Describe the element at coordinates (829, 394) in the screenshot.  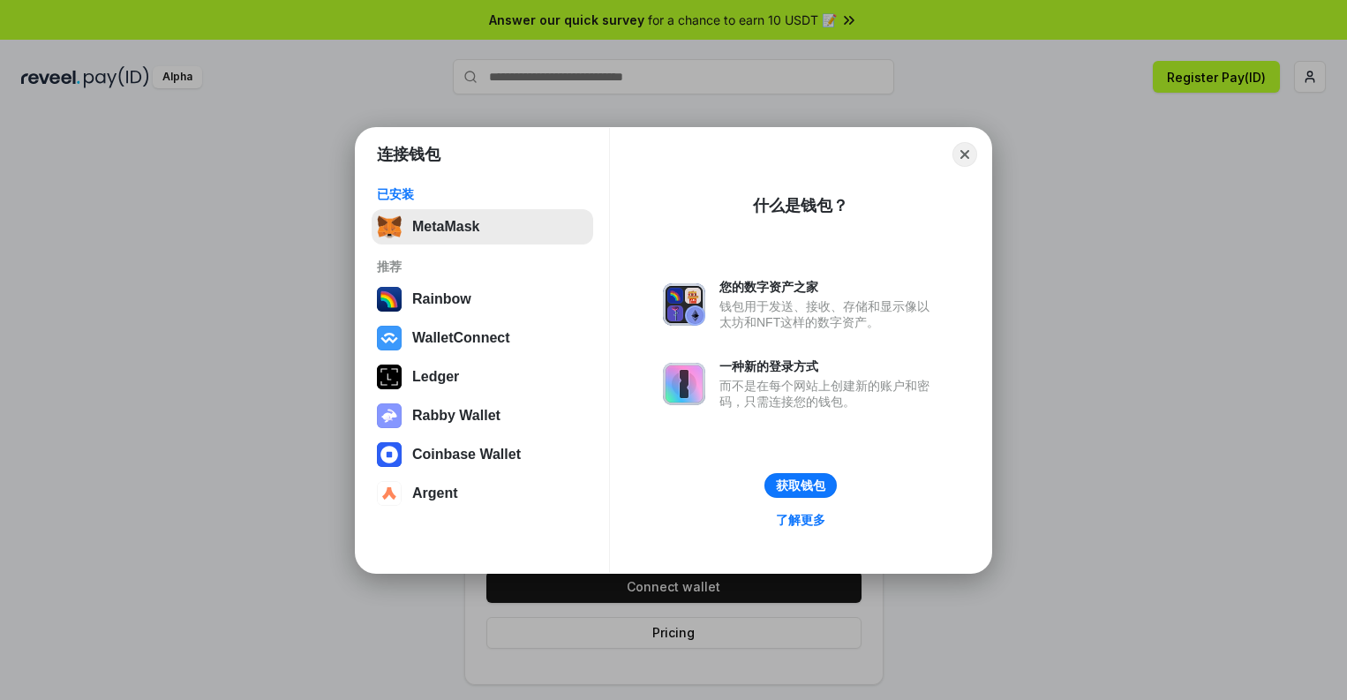
I see `div: 而不是在每个网站上创建新的账户和密码，只需连接您的钱包。` at that location.